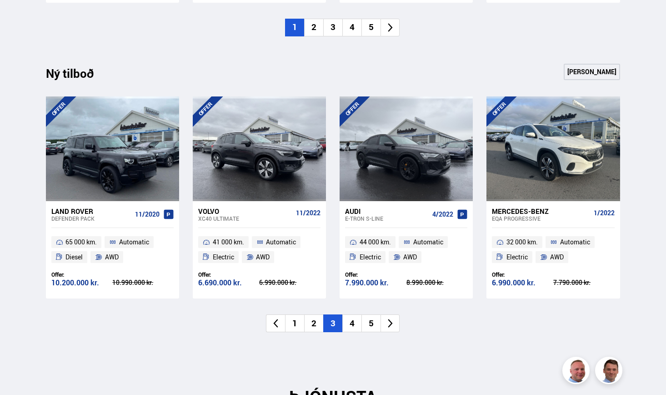  I want to click on div: XC40 ULTIMATE, so click(245, 218).